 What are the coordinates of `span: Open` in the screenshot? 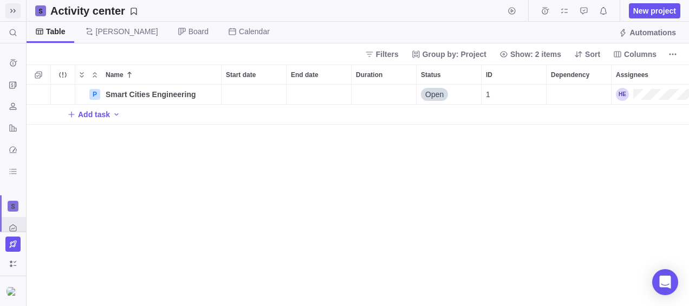 It's located at (435, 94).